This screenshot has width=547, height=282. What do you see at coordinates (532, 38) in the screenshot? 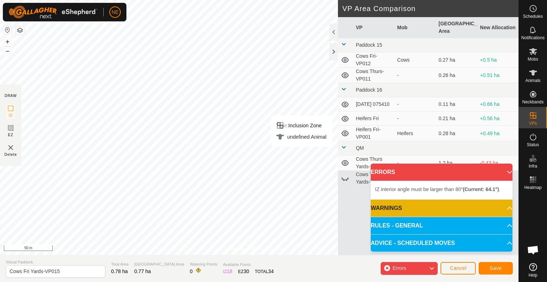
I see `span: Notifications` at bounding box center [532, 38].